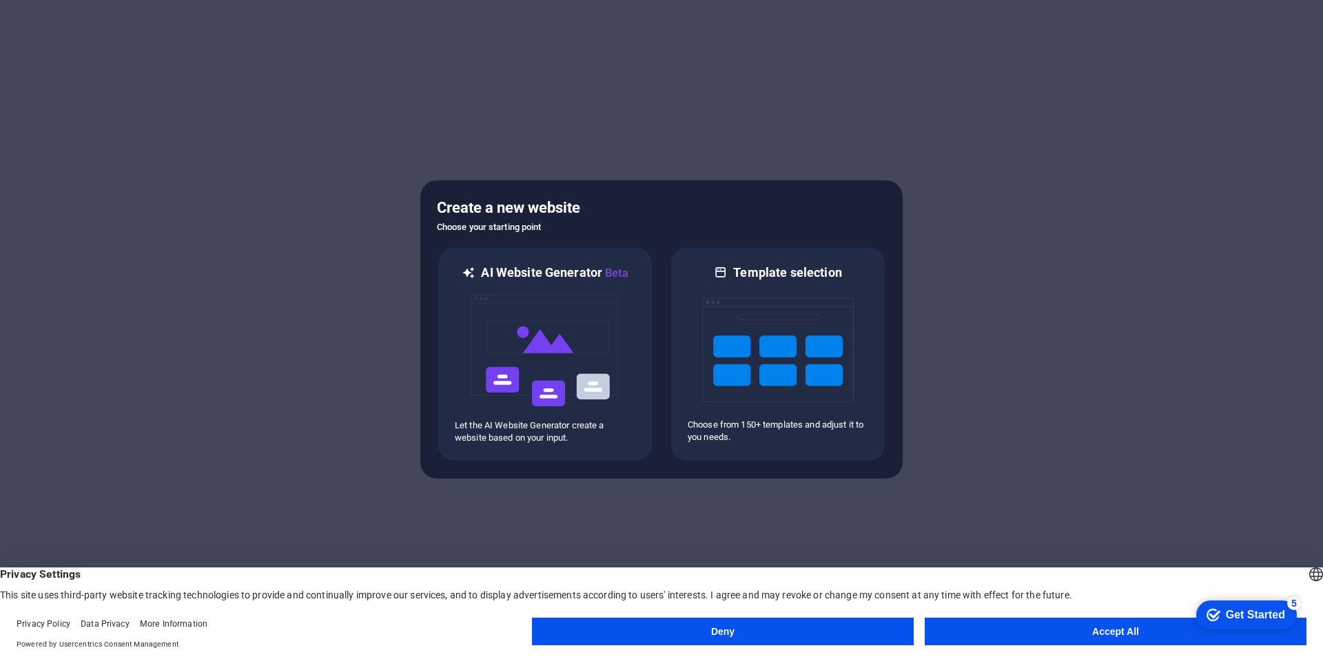  Describe the element at coordinates (661, 208) in the screenshot. I see `h5: Create a new website` at that location.